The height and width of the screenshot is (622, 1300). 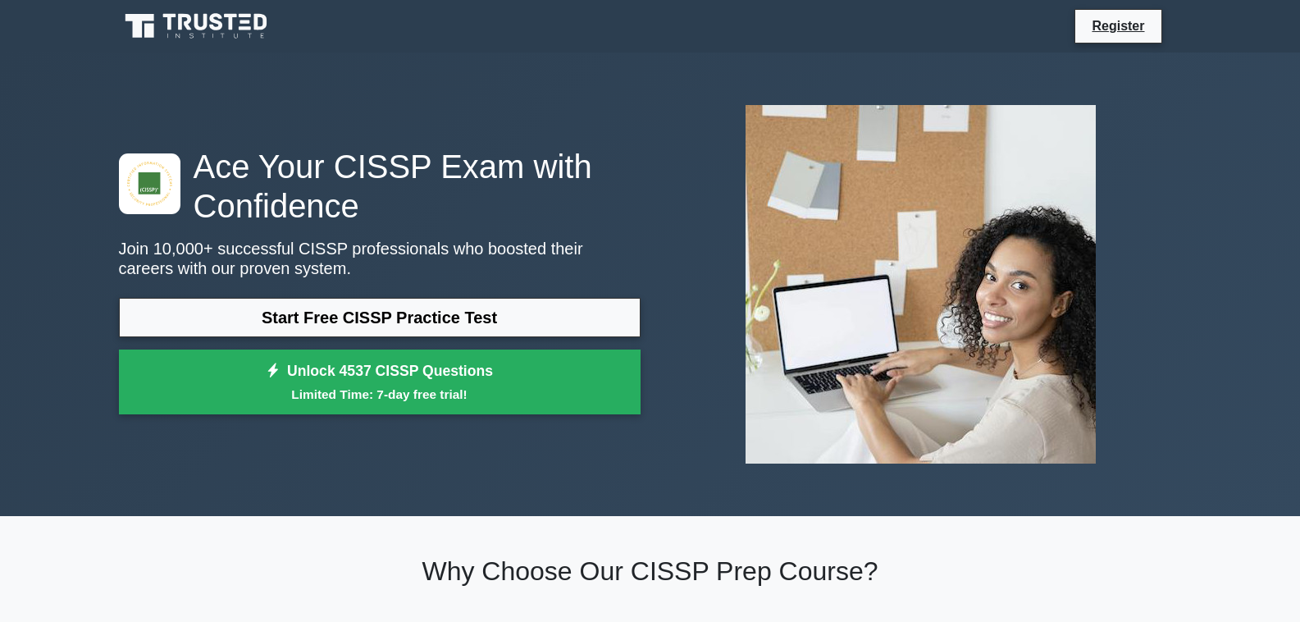 I want to click on a: Start Free CISSP Practice Test, so click(x=380, y=317).